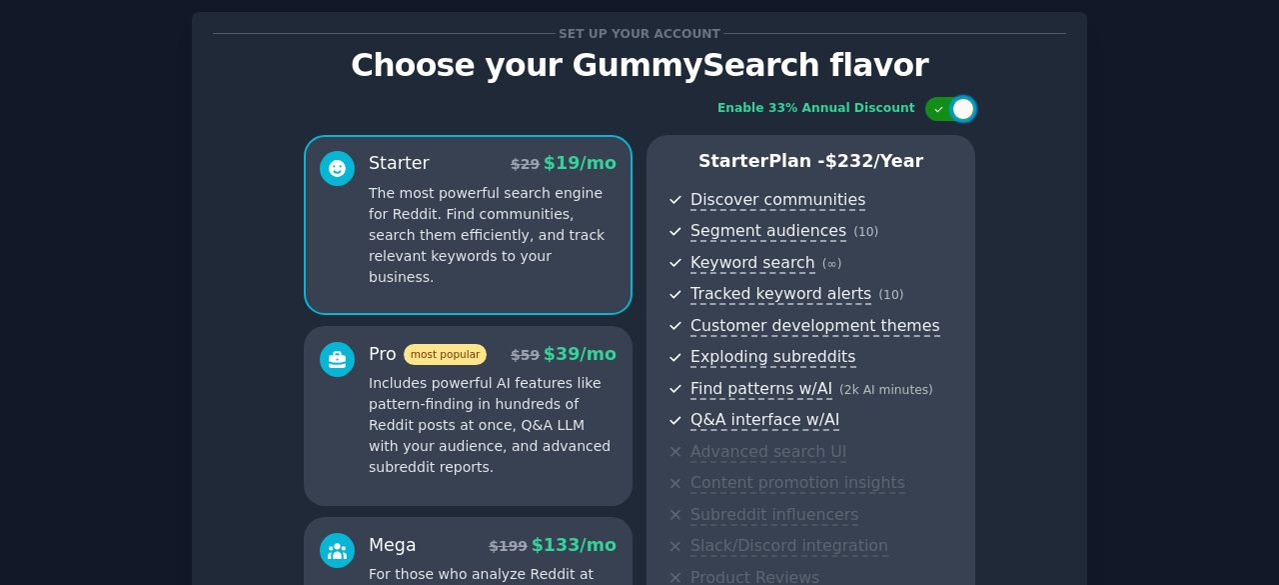 The image size is (1279, 585). What do you see at coordinates (399, 163) in the screenshot?
I see `div: Starter` at bounding box center [399, 163].